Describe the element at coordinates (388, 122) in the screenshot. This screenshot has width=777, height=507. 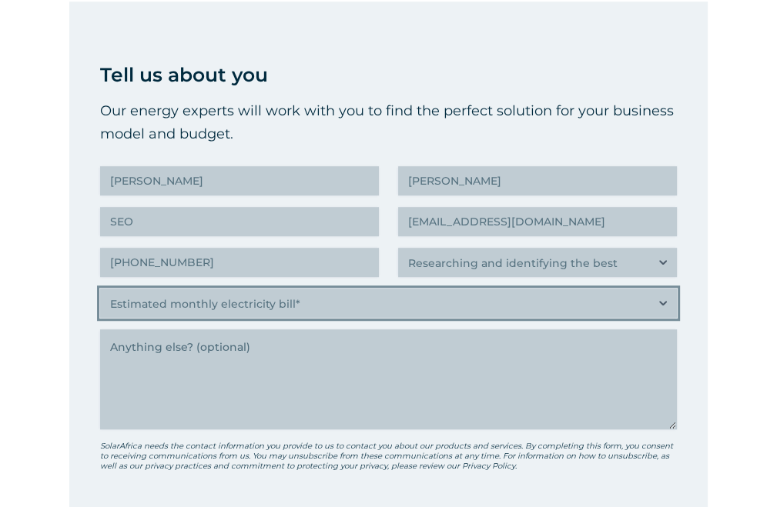
I see `p: Our energy experts will work with you to find the perfect solution for your business model and bu...` at that location.